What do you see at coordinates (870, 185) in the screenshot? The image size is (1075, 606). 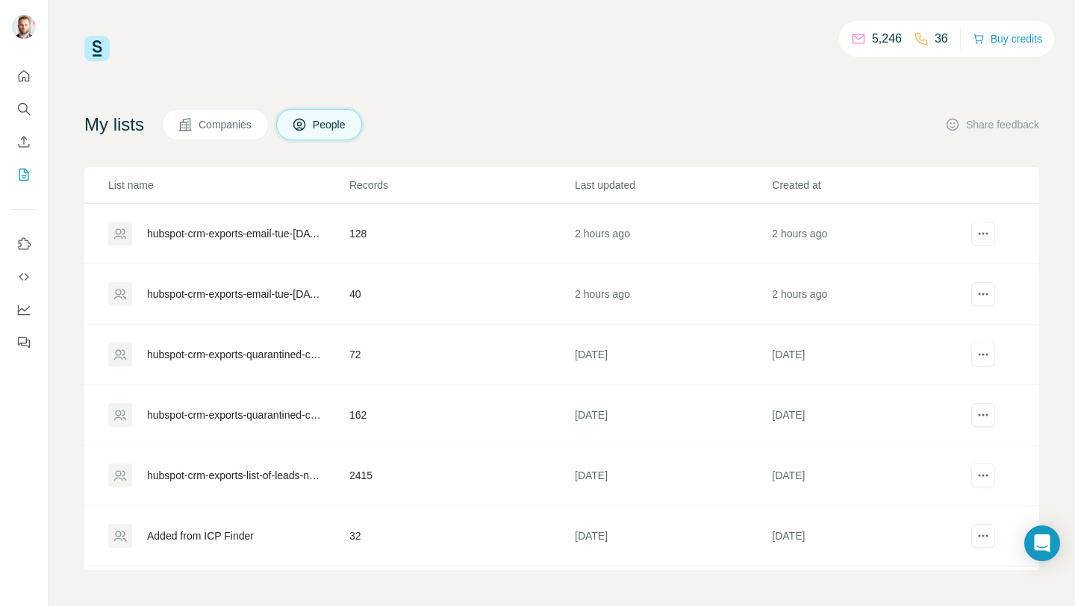 I see `p: Created at` at bounding box center [870, 185].